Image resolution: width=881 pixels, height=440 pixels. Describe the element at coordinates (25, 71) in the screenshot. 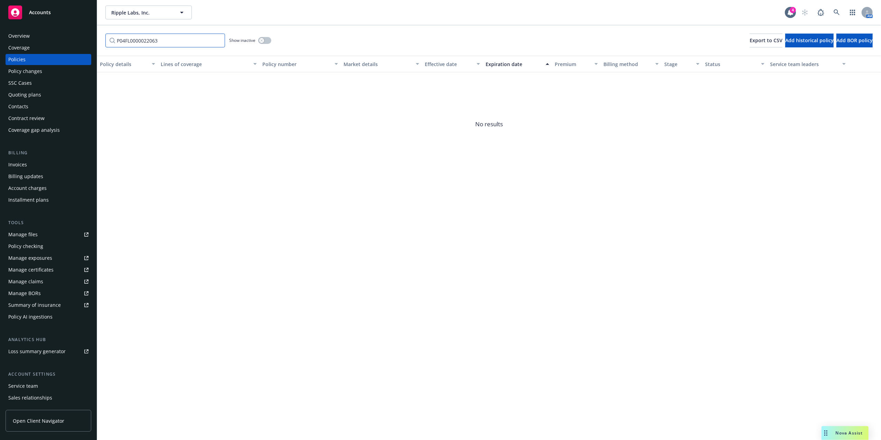

I see `div: Policy changes` at that location.